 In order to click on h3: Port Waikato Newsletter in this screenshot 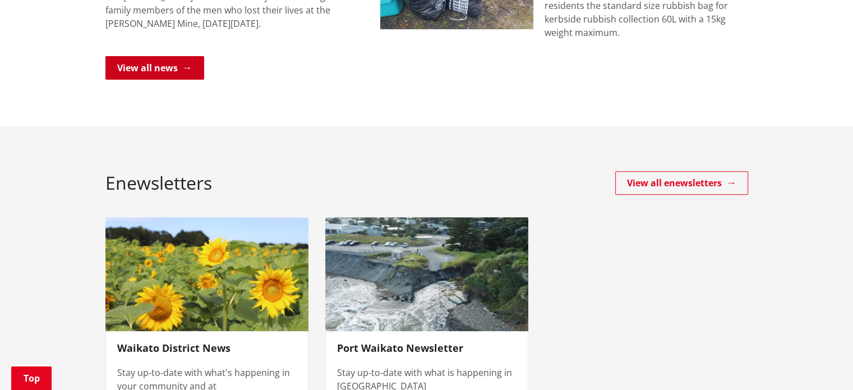, I will do `click(427, 348)`.